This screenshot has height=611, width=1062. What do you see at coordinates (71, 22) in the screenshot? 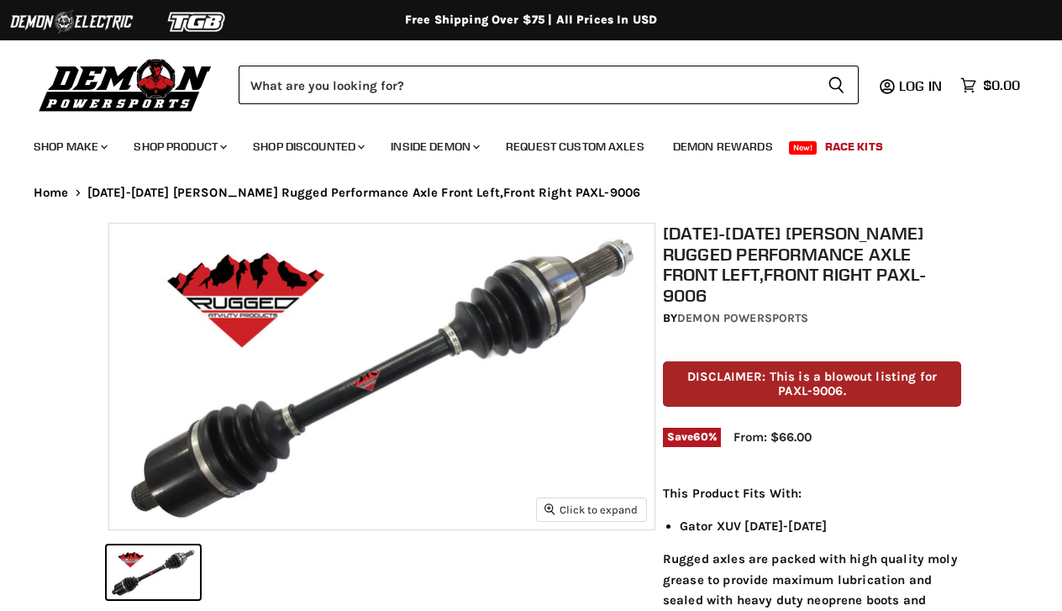
I see `img: Demon Electric Logo 2` at bounding box center [71, 22].